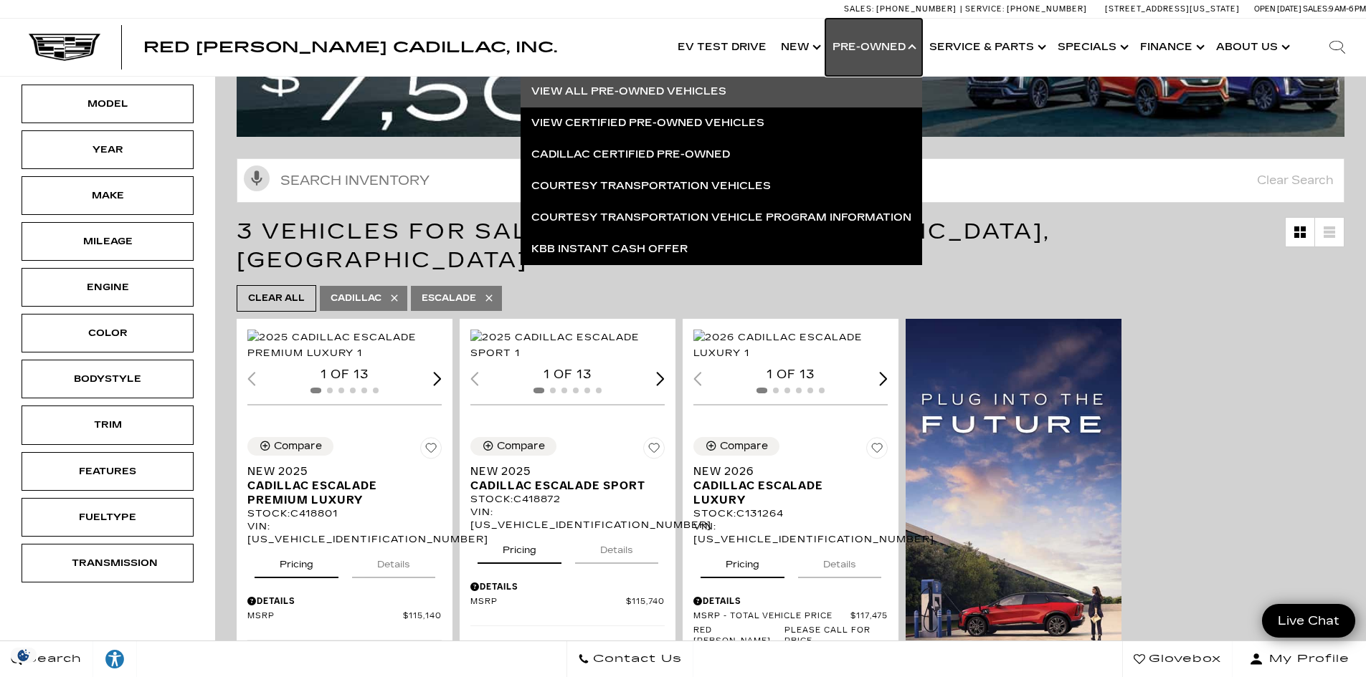  What do you see at coordinates (108, 379) in the screenshot?
I see `div: BodystyleBodystyle` at bounding box center [108, 379].